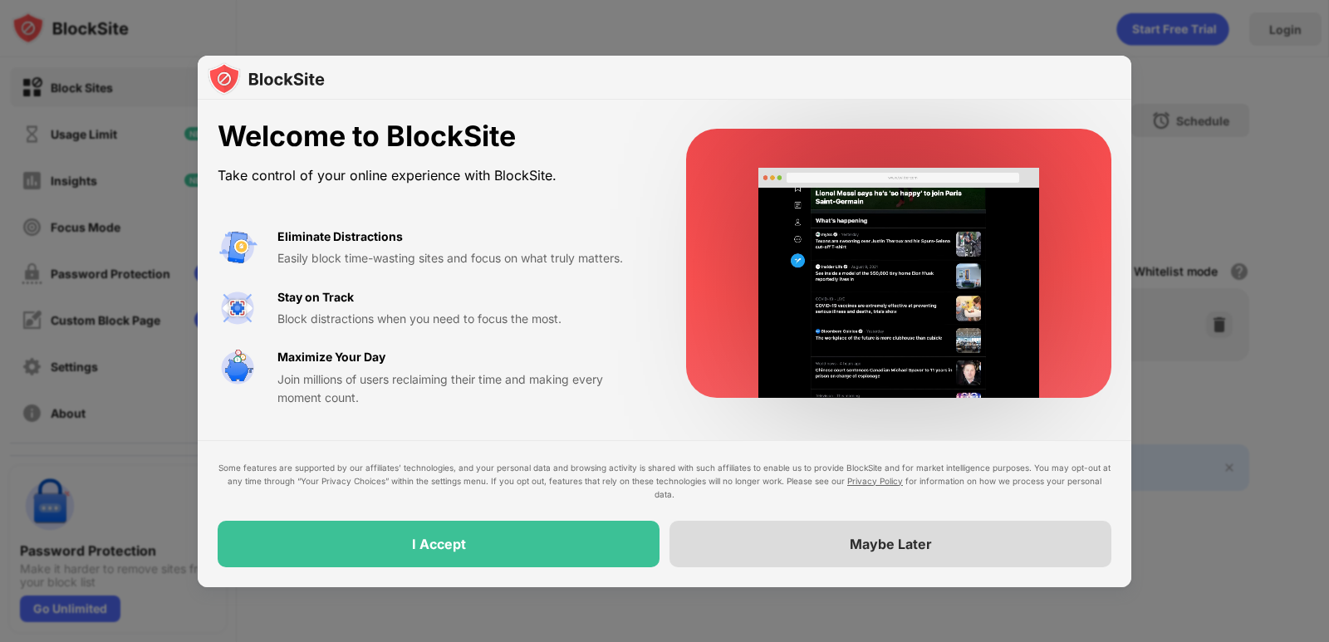 Image resolution: width=1329 pixels, height=642 pixels. What do you see at coordinates (340, 237) in the screenshot?
I see `div: Eliminate Distractions` at bounding box center [340, 237].